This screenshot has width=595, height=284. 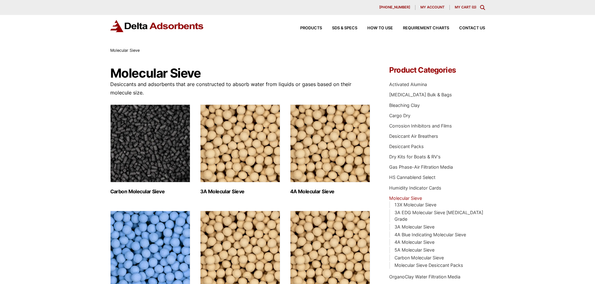 What do you see at coordinates (414, 242) in the screenshot?
I see `a: 4A Molecular Sieve` at bounding box center [414, 242].